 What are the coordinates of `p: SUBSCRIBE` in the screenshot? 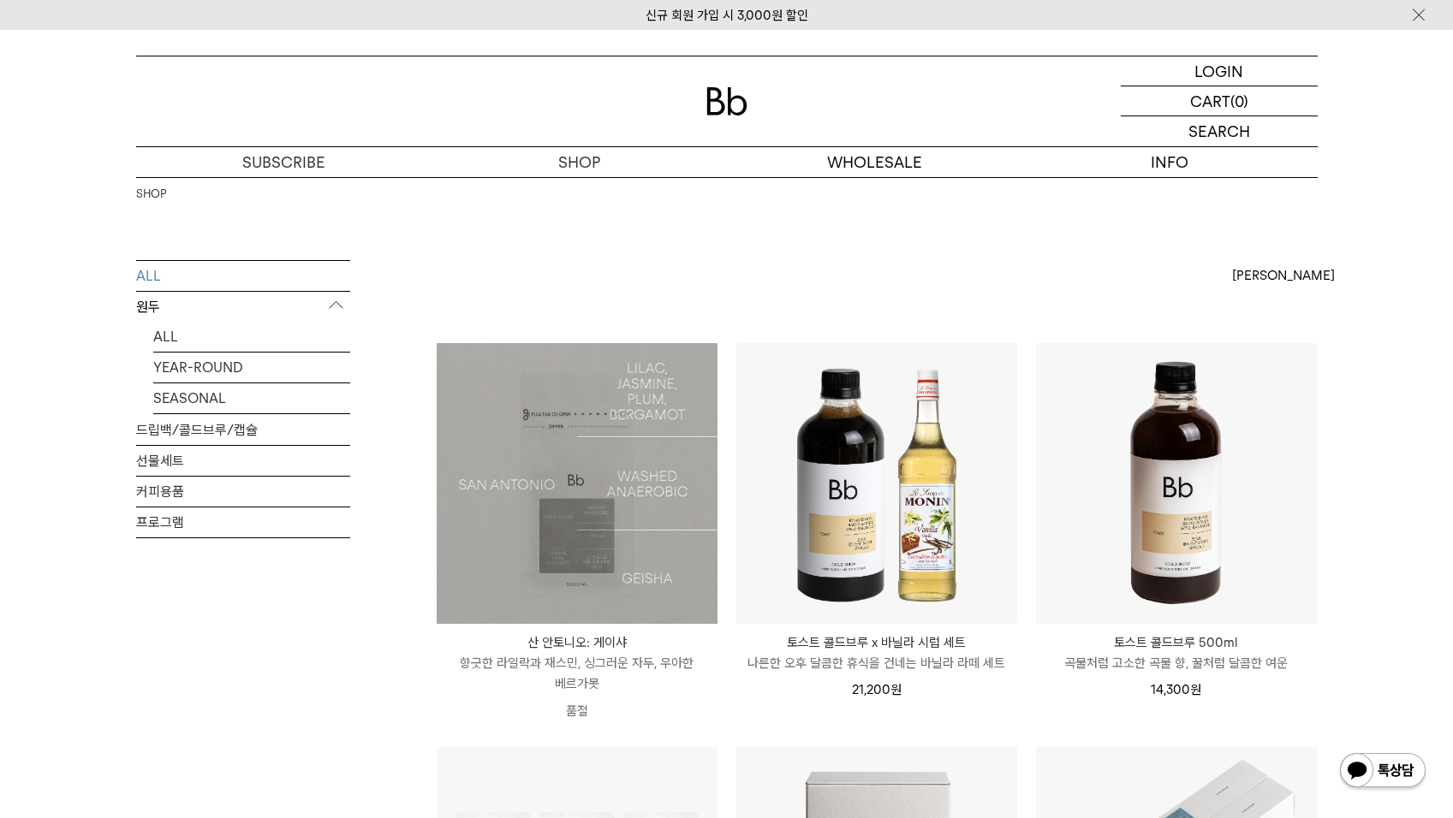 It's located at (283, 162).